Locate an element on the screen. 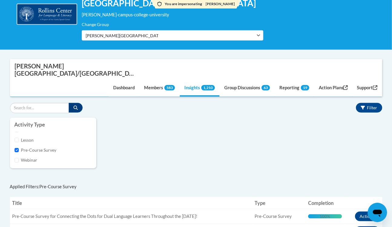 The width and height of the screenshot is (392, 227). div: Applied Filters: is located at coordinates (196, 187).